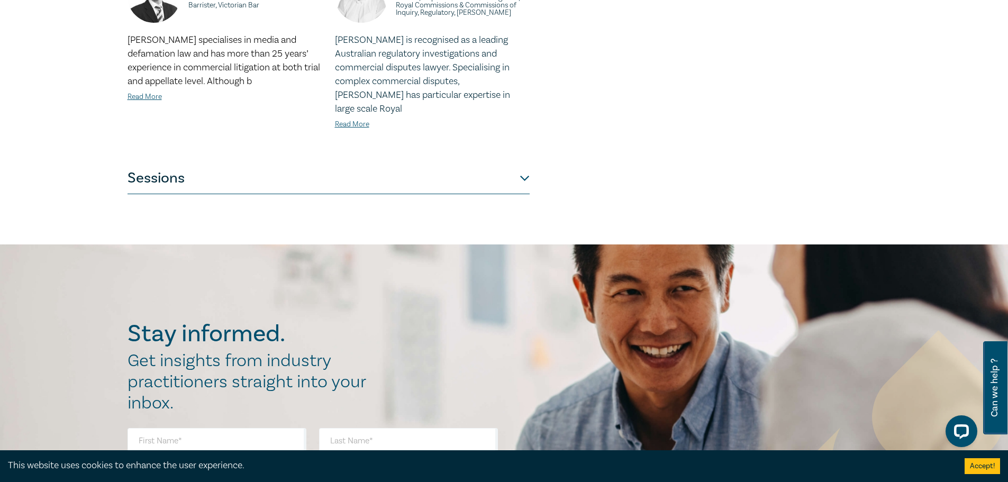 Image resolution: width=1008 pixels, height=482 pixels. Describe the element at coordinates (217, 441) in the screenshot. I see `input: First Name*` at that location.